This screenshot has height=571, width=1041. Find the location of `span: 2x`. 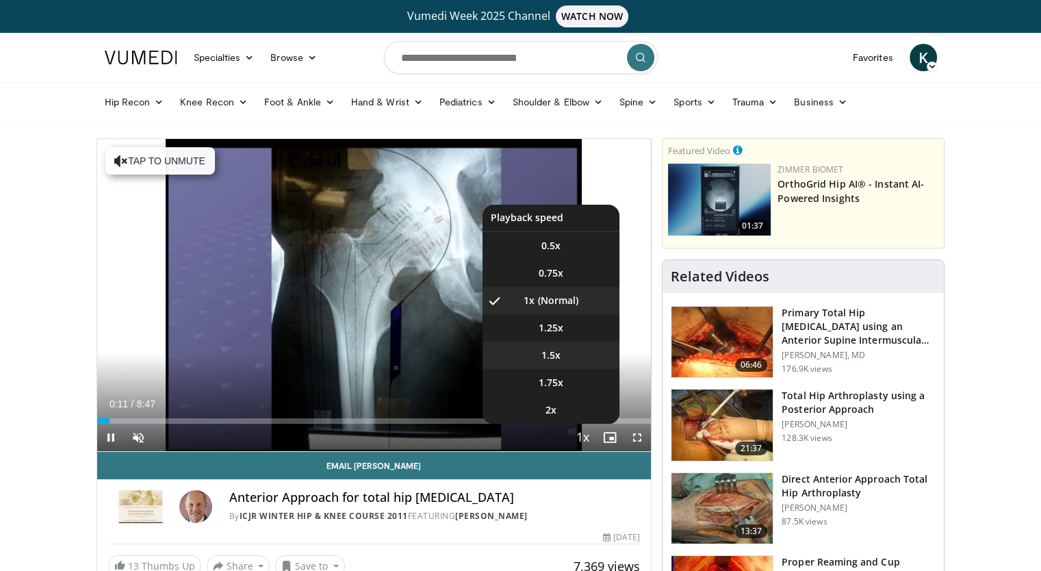

span: 2x is located at coordinates (551, 410).